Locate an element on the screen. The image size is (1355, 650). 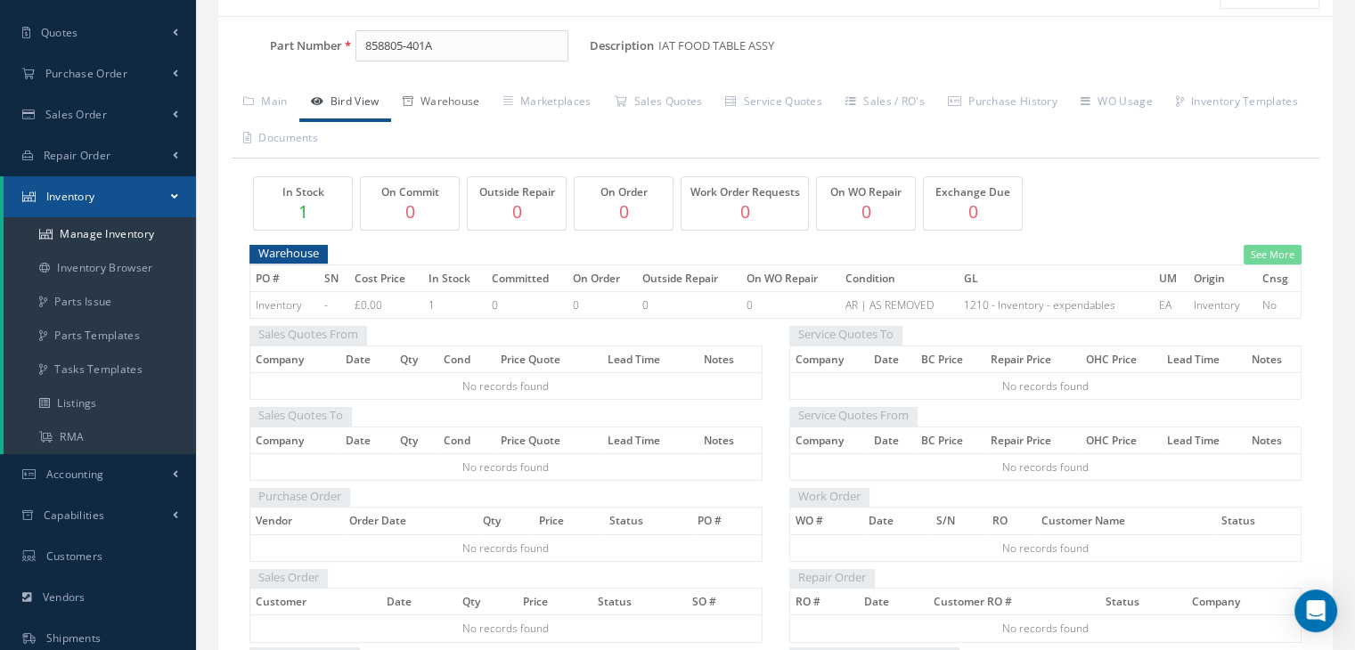
th: Cost Price is located at coordinates (386, 279).